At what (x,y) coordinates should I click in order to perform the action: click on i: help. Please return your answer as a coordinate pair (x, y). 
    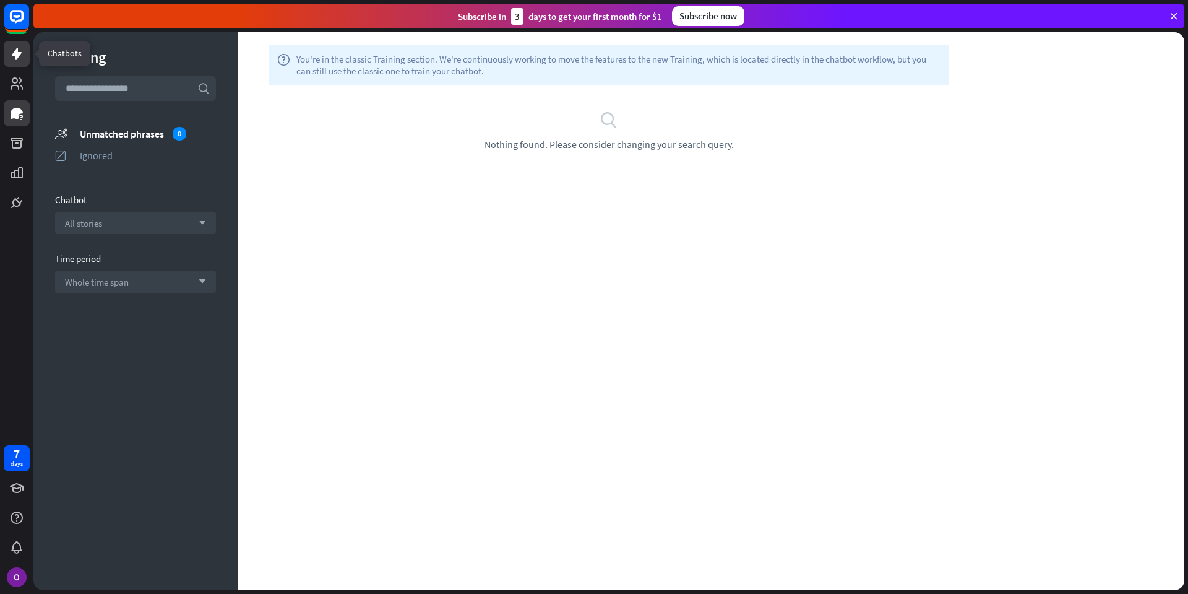
    Looking at the image, I should click on (283, 65).